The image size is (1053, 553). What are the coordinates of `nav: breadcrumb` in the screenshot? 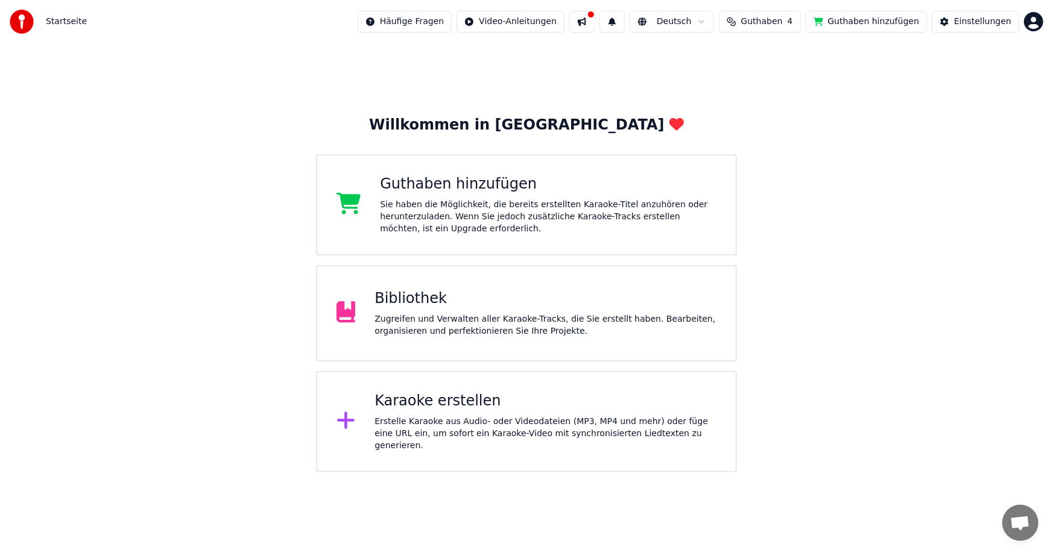 It's located at (66, 22).